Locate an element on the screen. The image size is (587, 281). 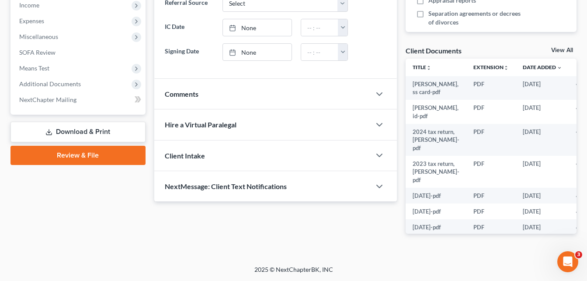
span: Means Test is located at coordinates (34, 68).